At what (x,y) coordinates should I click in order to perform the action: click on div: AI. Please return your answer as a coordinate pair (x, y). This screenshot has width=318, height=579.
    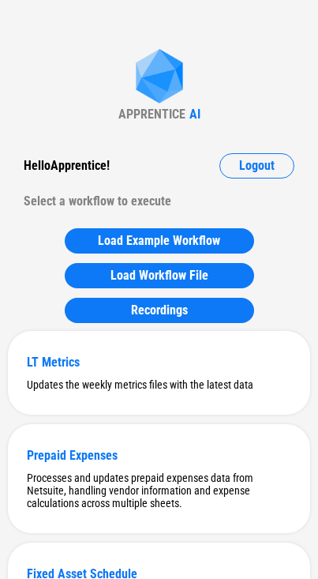
    Looking at the image, I should click on (195, 114).